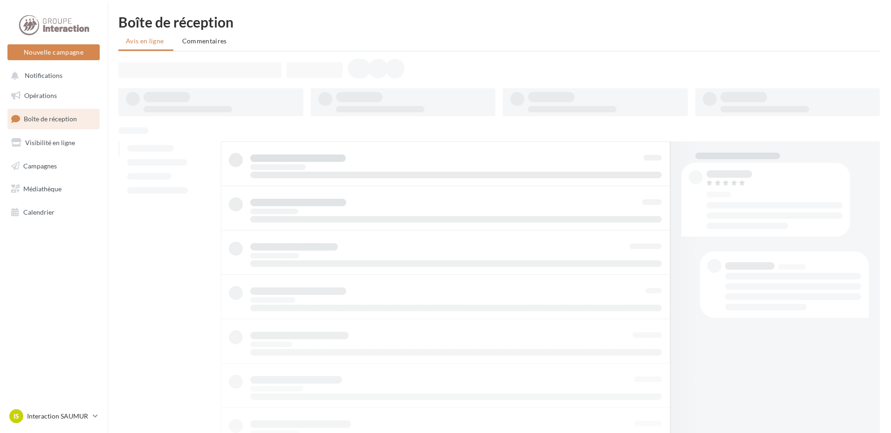 The width and height of the screenshot is (891, 433). What do you see at coordinates (205, 41) in the screenshot?
I see `span: Commentaires` at bounding box center [205, 41].